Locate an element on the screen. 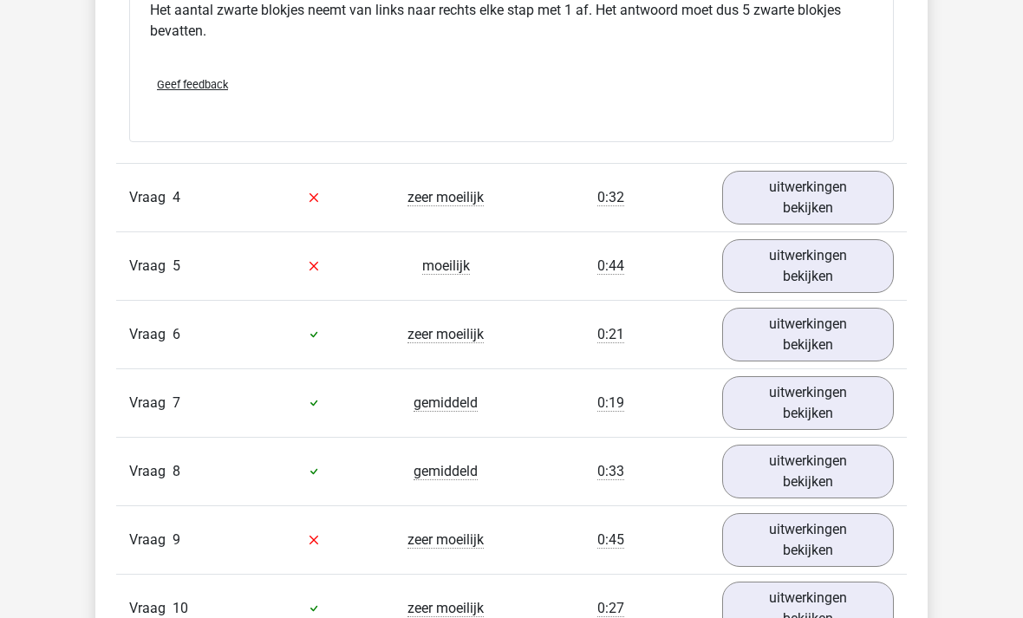  span: 0:32 is located at coordinates (610, 198).